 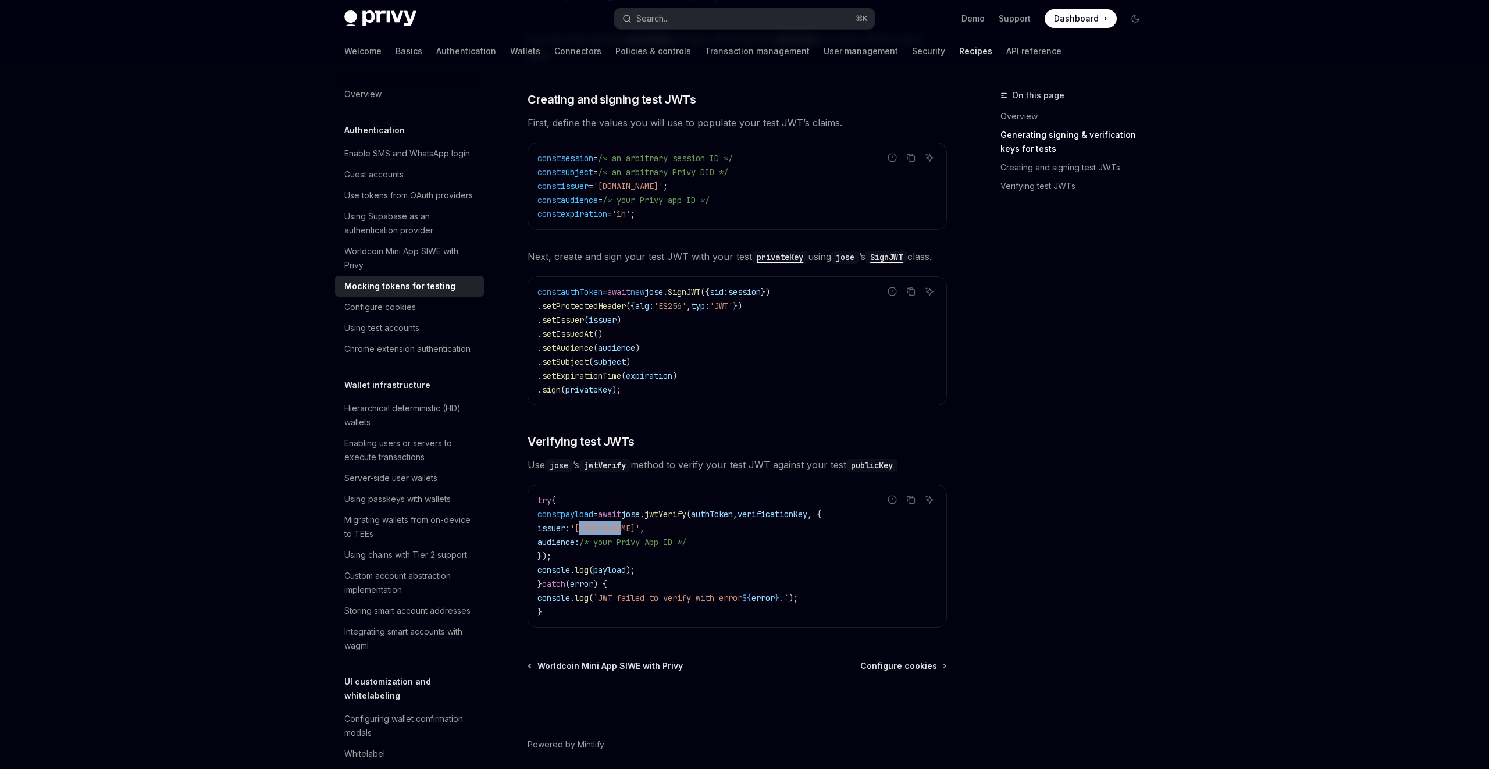 What do you see at coordinates (410, 726) in the screenshot?
I see `a: Configuring wallet confirmation modals` at bounding box center [410, 726].